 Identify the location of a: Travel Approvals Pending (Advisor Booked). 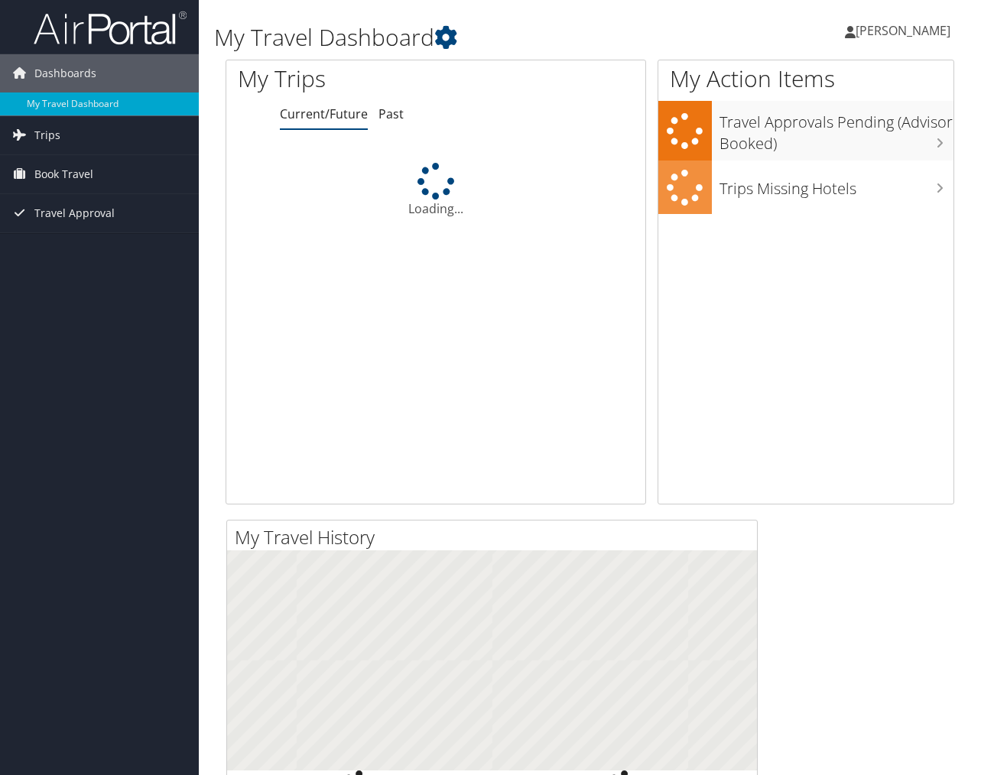
(806, 130).